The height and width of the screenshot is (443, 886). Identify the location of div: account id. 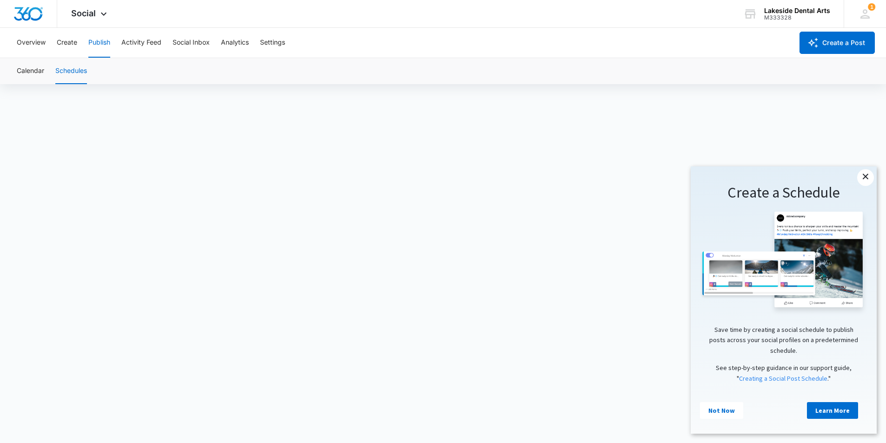
(797, 18).